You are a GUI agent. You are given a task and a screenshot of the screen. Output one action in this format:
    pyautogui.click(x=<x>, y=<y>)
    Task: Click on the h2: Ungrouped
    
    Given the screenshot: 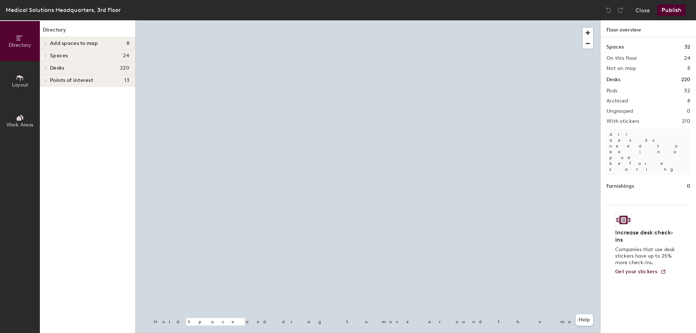 What is the action you would take?
    pyautogui.click(x=620, y=111)
    